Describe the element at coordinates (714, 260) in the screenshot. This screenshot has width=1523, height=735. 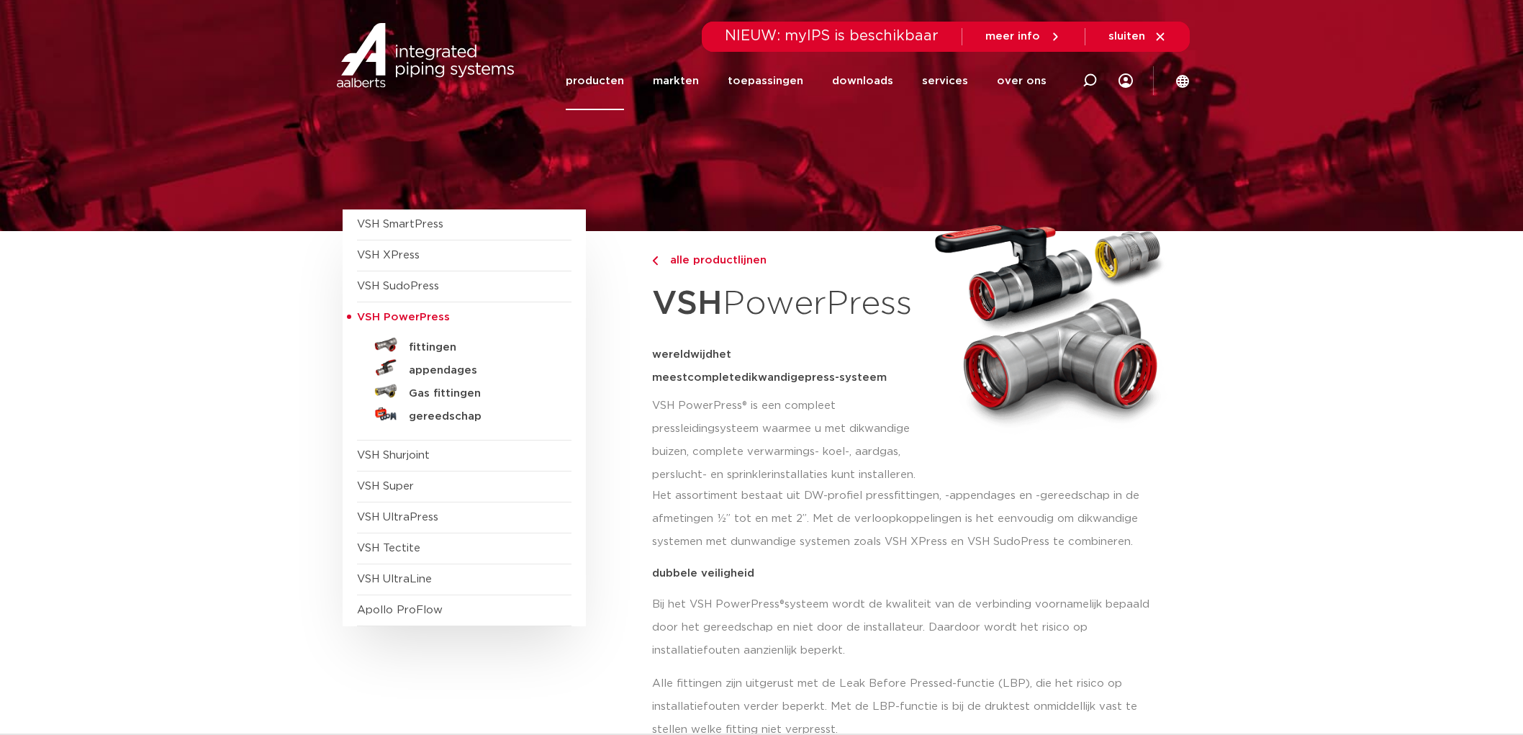
I see `span: alle productlijnen` at that location.